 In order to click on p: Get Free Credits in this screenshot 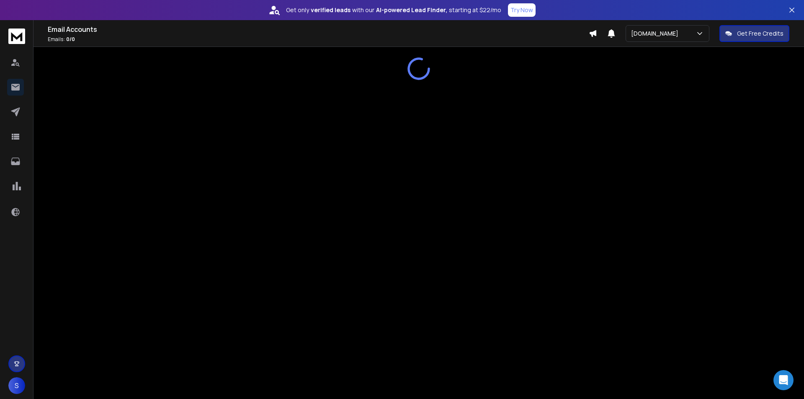, I will do `click(760, 34)`.